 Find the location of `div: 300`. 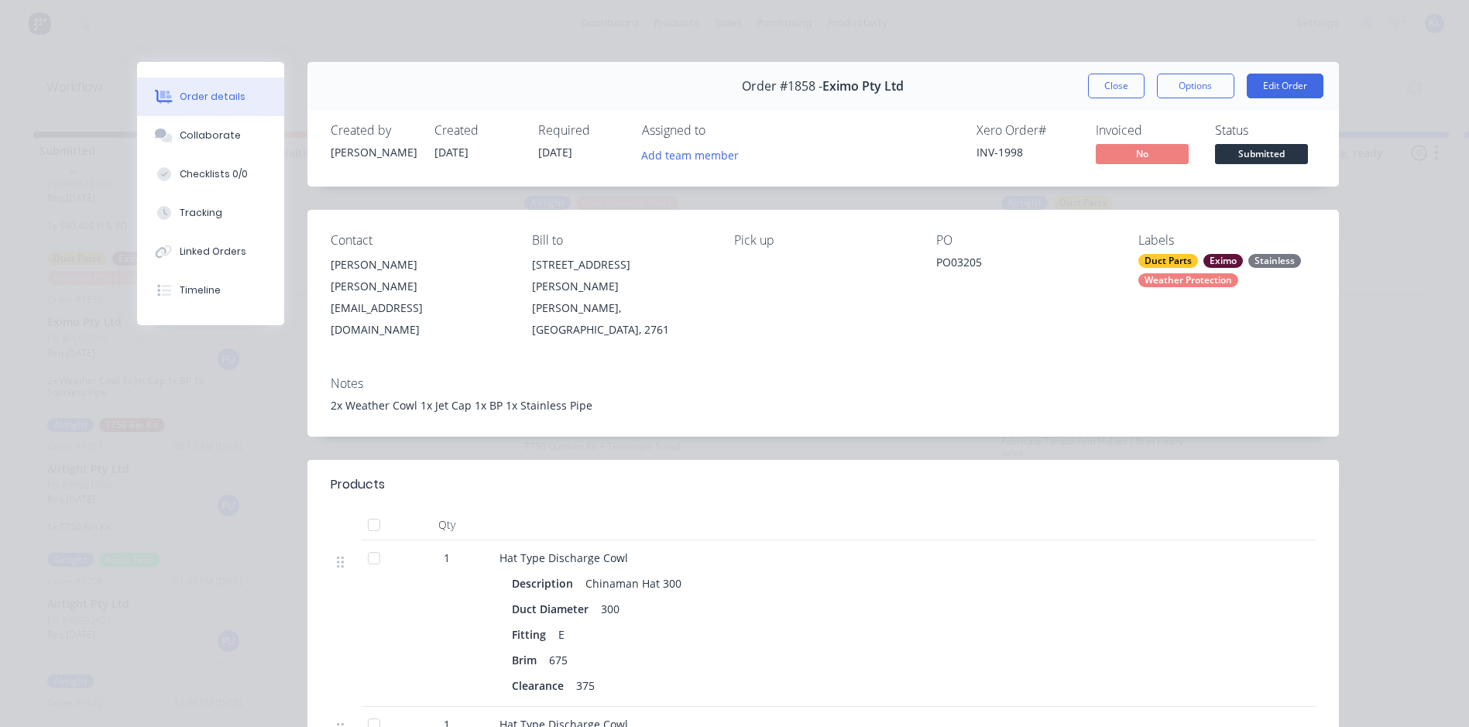

div: 300 is located at coordinates (610, 609).